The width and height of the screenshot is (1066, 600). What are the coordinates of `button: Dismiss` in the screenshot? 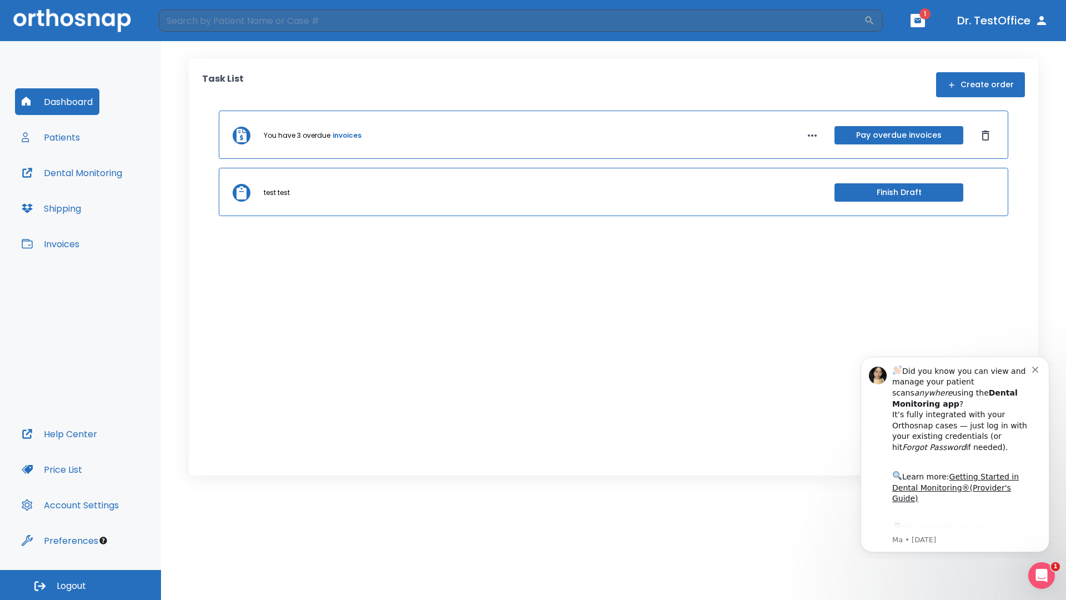 It's located at (986, 135).